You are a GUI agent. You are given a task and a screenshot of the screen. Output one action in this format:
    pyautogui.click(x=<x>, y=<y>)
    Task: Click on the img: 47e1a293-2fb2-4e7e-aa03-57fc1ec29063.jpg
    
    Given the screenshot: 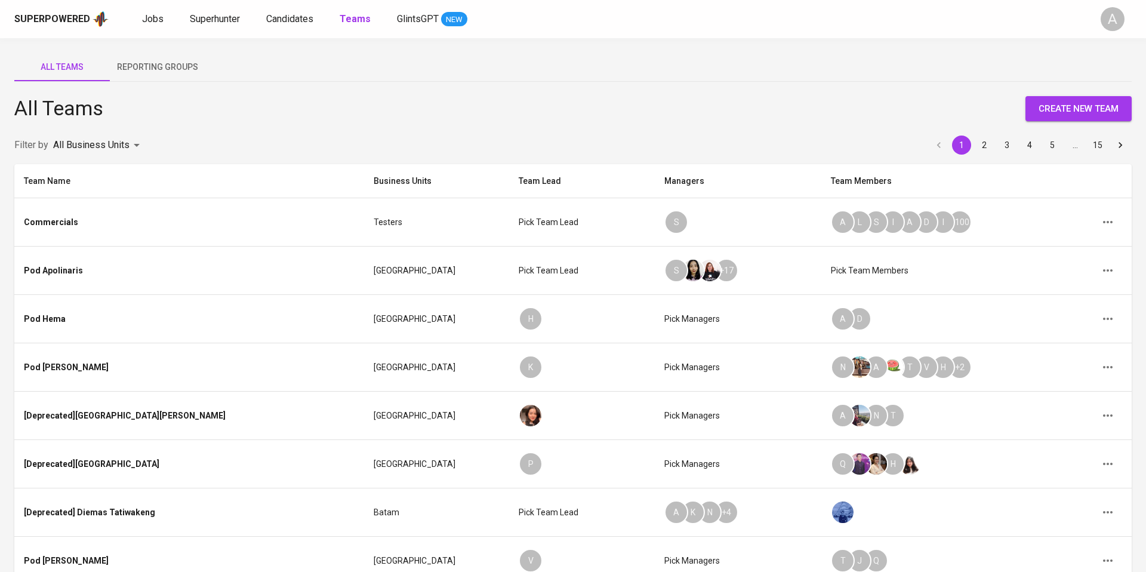 What is the action you would take?
    pyautogui.click(x=893, y=367)
    